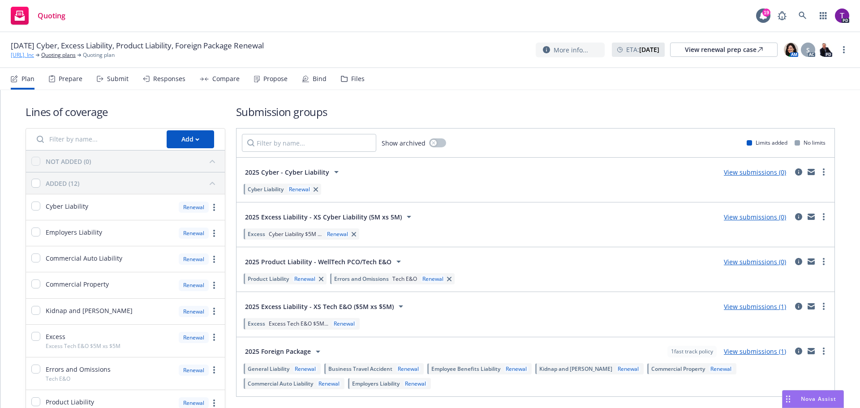  What do you see at coordinates (403, 143) in the screenshot?
I see `span: Show archived` at bounding box center [403, 143].